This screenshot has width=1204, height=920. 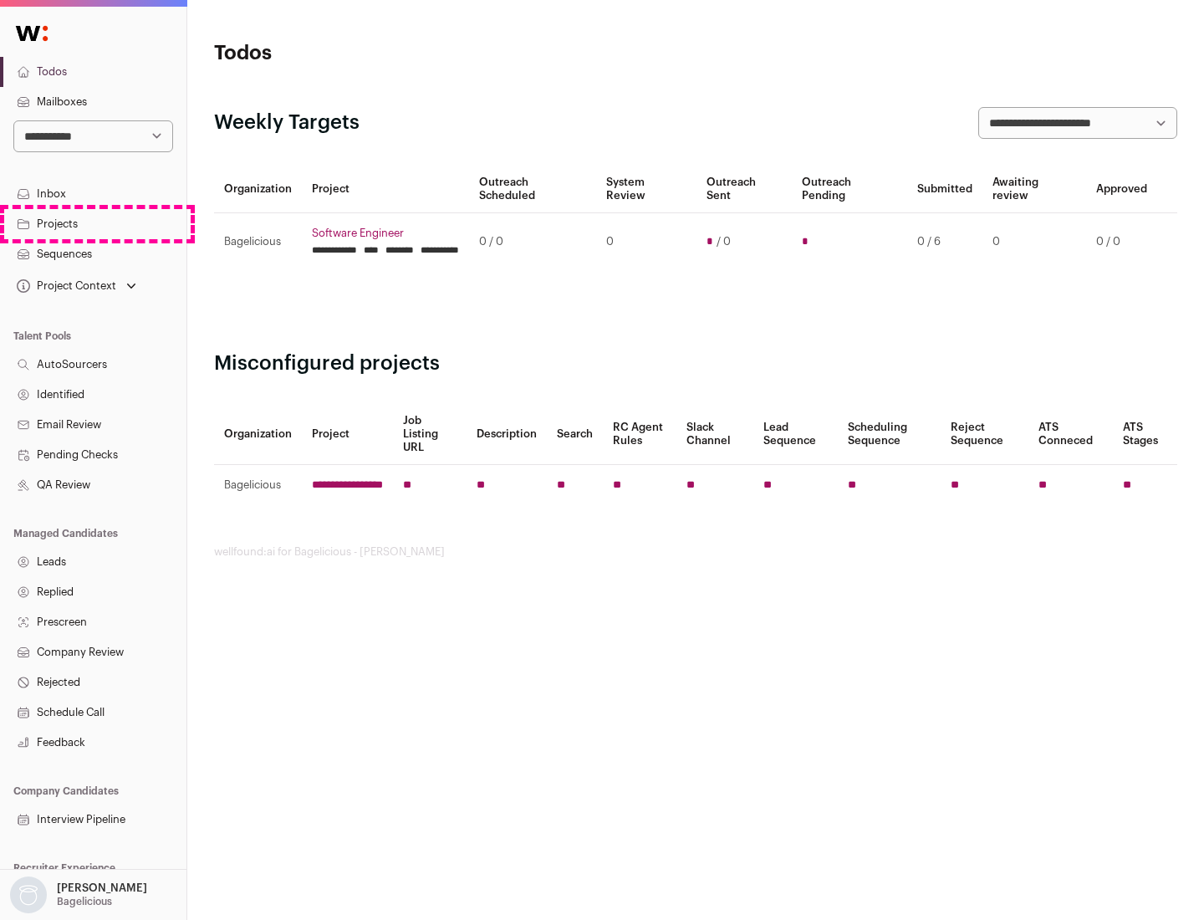 What do you see at coordinates (32, 33) in the screenshot?
I see `img: Wellfound` at bounding box center [32, 33].